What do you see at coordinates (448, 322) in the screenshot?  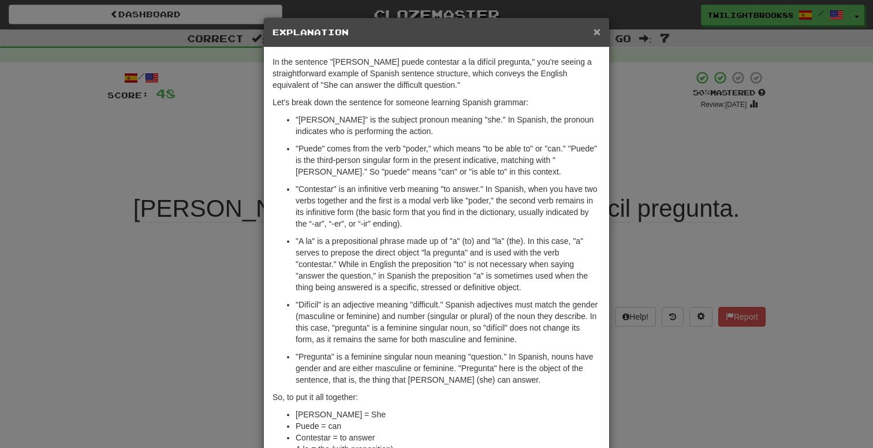 I see `p: "Difícil" is an adjective meaning "difficult." Spanish adjectives must match the gender (masculin...` at bounding box center [448, 322].